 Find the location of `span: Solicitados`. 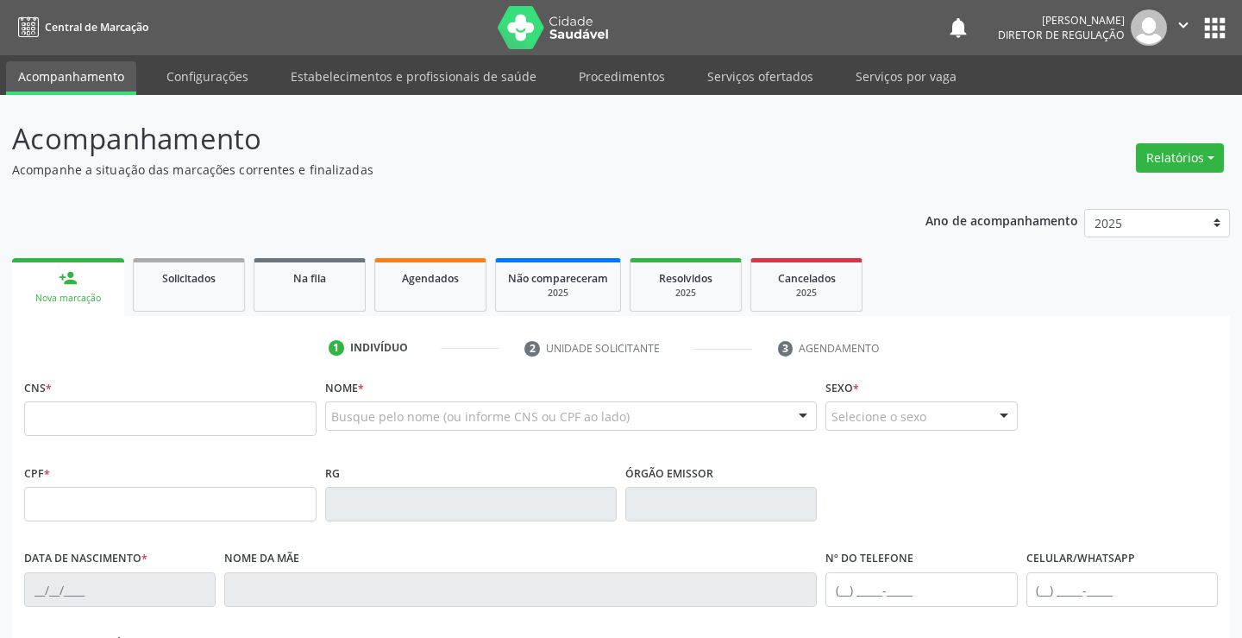

span: Solicitados is located at coordinates (189, 278).